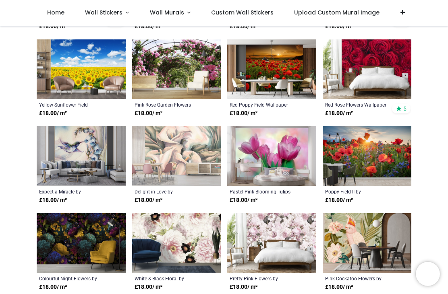 This screenshot has width=448, height=294. Describe the element at coordinates (242, 12) in the screenshot. I see `span: Custom Wall Stickers` at that location.